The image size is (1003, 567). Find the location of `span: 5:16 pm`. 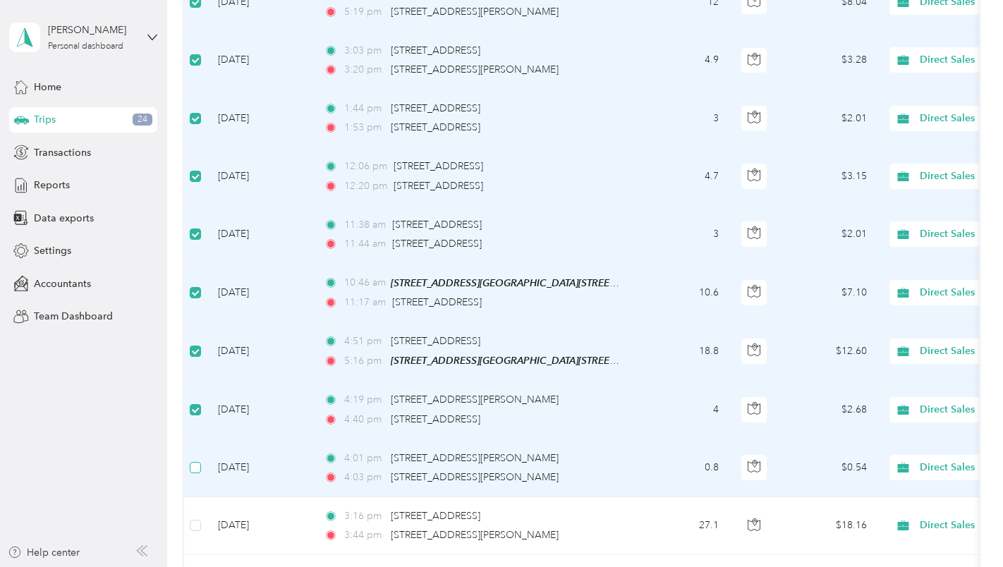

span: 5:16 pm is located at coordinates (364, 361).